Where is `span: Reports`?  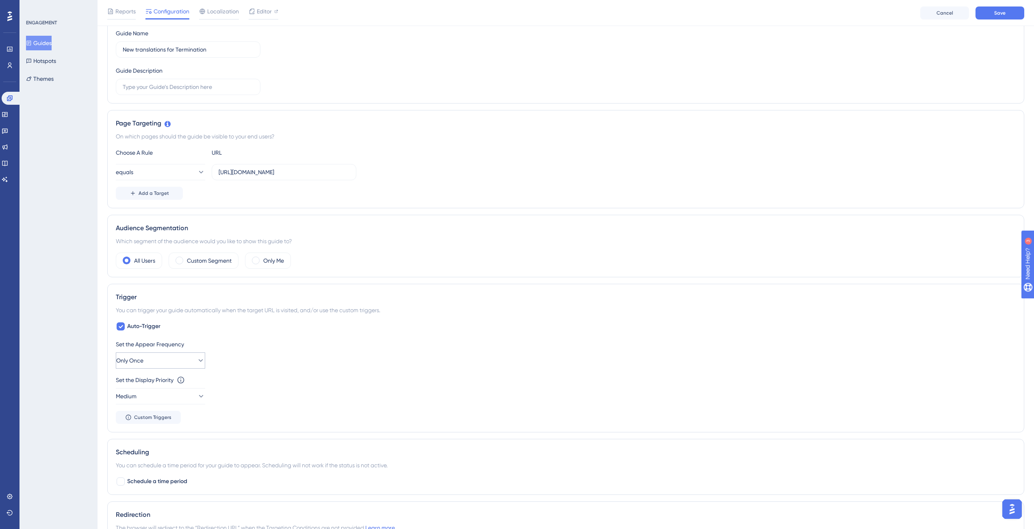
span: Reports is located at coordinates (126, 11).